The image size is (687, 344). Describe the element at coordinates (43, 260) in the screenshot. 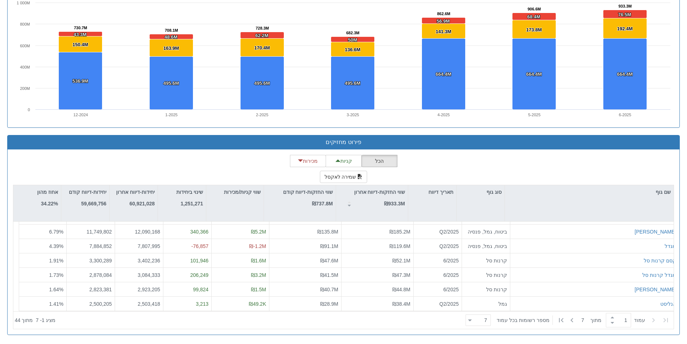

I see `div: 1.91 %` at that location.